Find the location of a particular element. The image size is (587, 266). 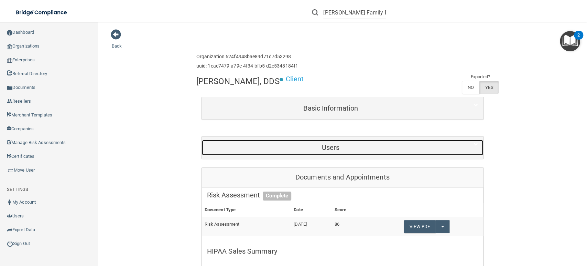

div: Documents and Appointments is located at coordinates (343, 177).